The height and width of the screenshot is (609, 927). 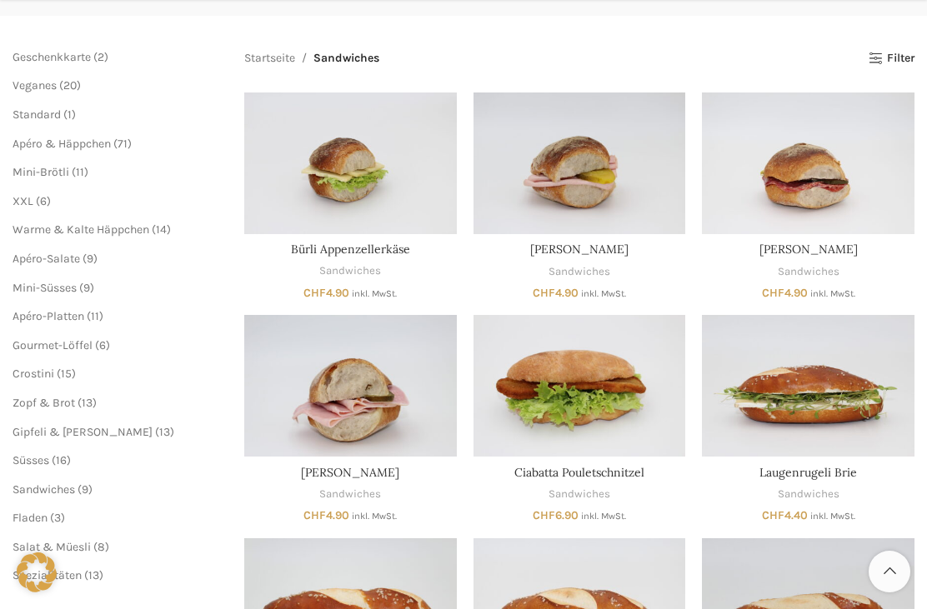 What do you see at coordinates (57, 517) in the screenshot?
I see `span: 3` at bounding box center [57, 517].